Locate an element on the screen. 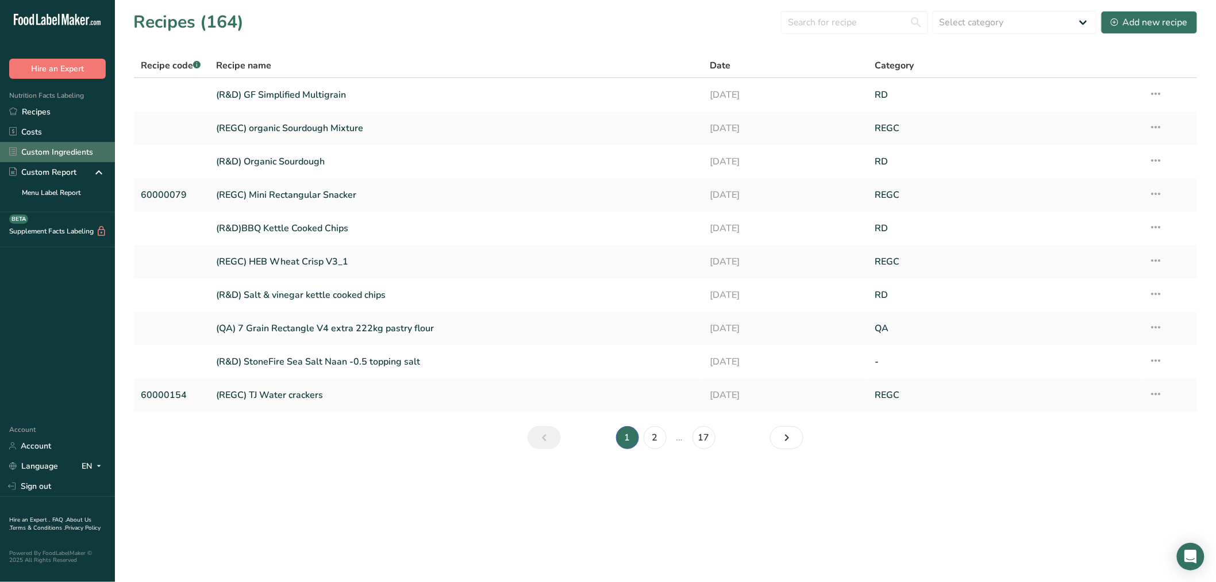 This screenshot has height=582, width=1216. a: 60000079 is located at coordinates (171, 195).